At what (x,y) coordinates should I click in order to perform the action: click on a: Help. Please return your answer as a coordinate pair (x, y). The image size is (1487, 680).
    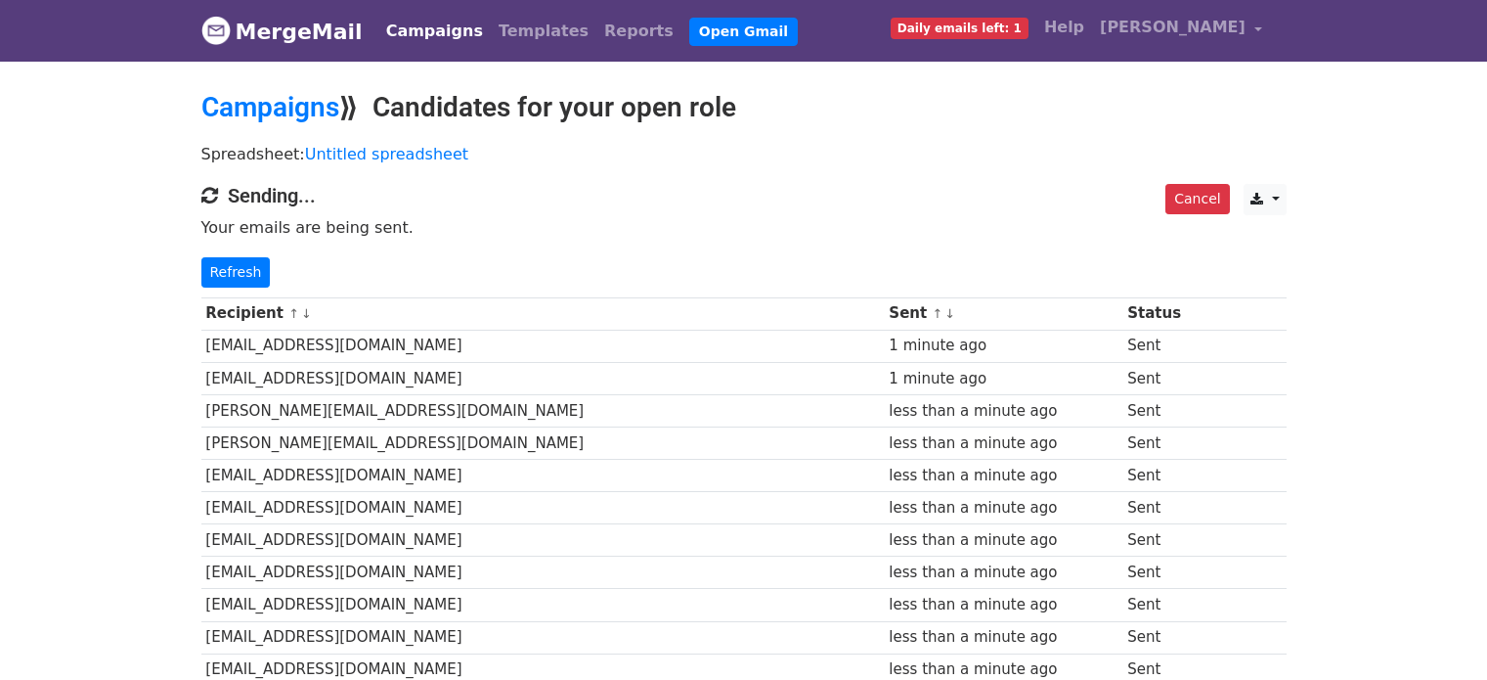
    Looking at the image, I should click on (1064, 27).